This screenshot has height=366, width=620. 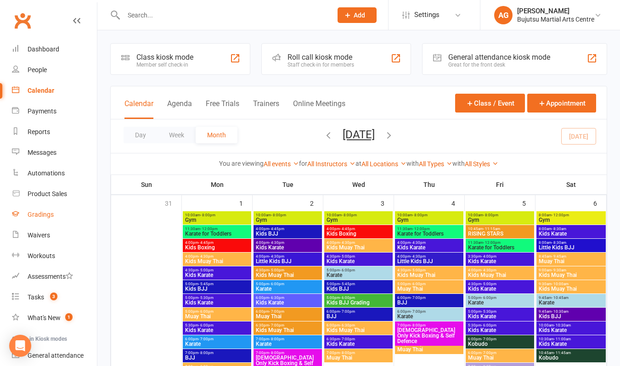 What do you see at coordinates (358, 339) in the screenshot?
I see `span: 6:30pm` at bounding box center [358, 339].